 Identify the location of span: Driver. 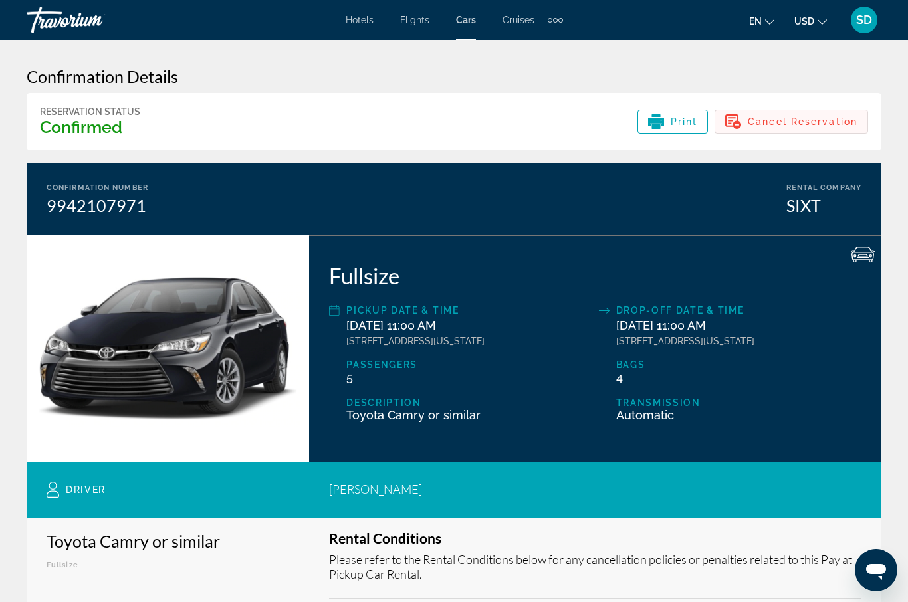
(86, 490).